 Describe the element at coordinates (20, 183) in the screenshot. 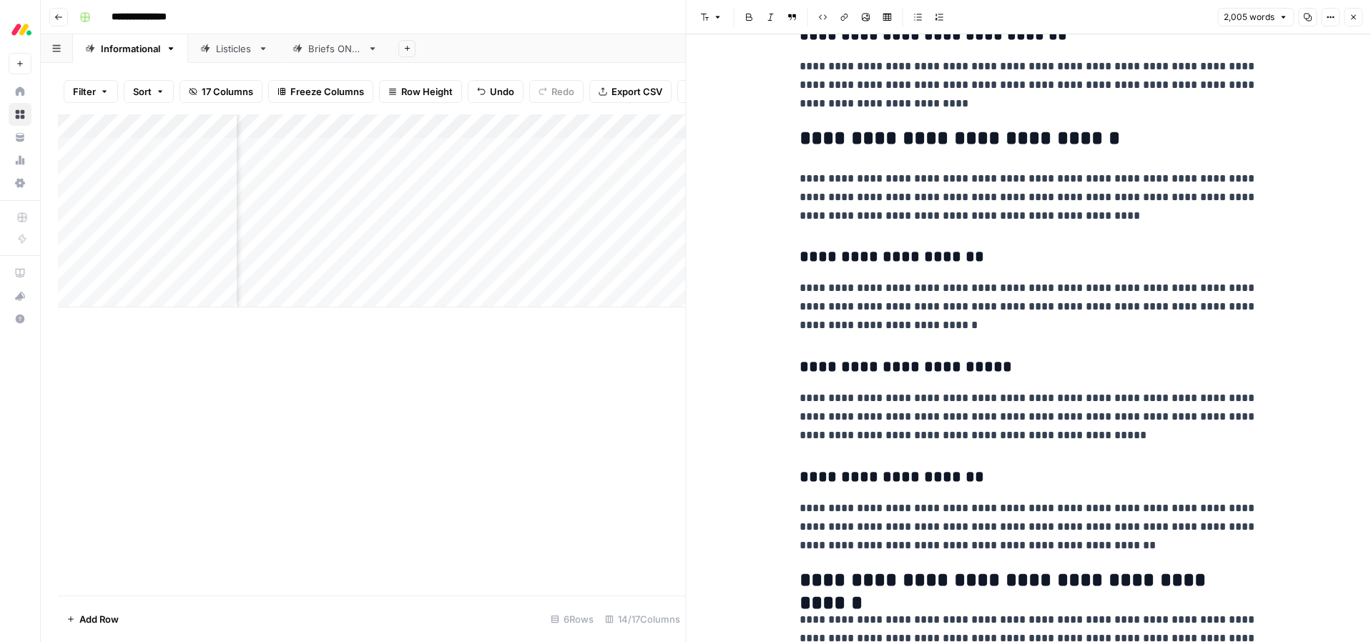

I see `a: Settings` at that location.